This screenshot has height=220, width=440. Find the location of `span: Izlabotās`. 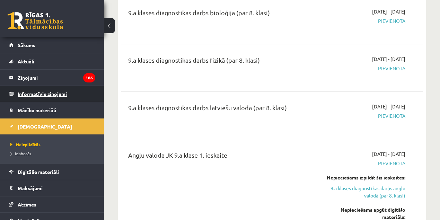

span: Izlabotās is located at coordinates (21, 154).